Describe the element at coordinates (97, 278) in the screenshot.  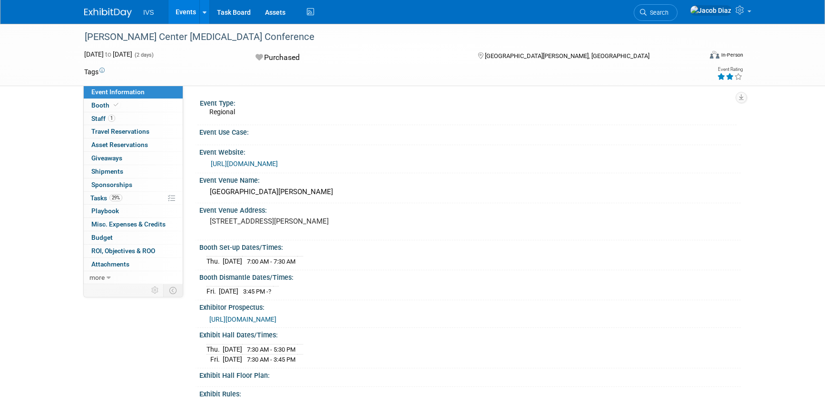
I see `span: more` at that location.